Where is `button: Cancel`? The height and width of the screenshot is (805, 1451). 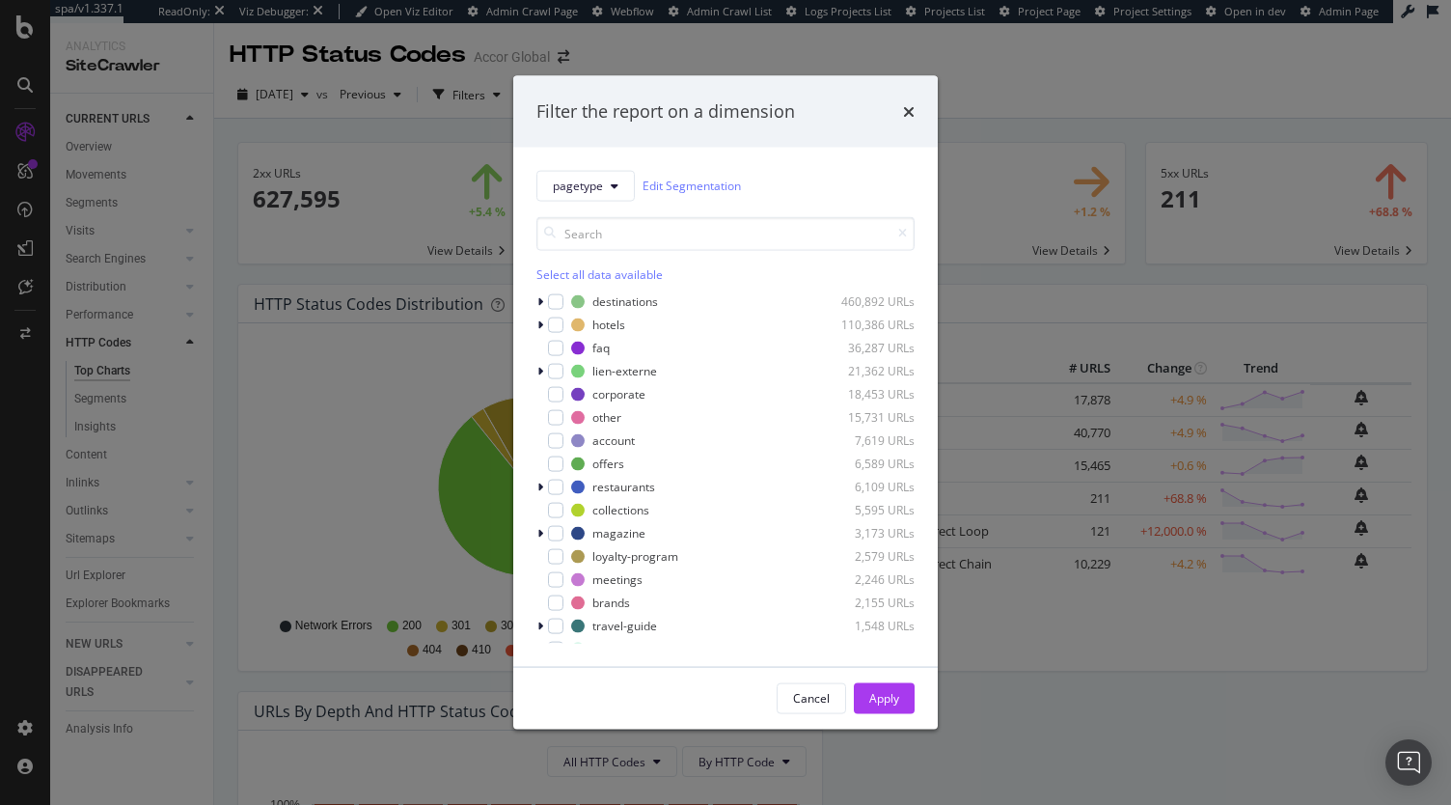 button: Cancel is located at coordinates (812, 698).